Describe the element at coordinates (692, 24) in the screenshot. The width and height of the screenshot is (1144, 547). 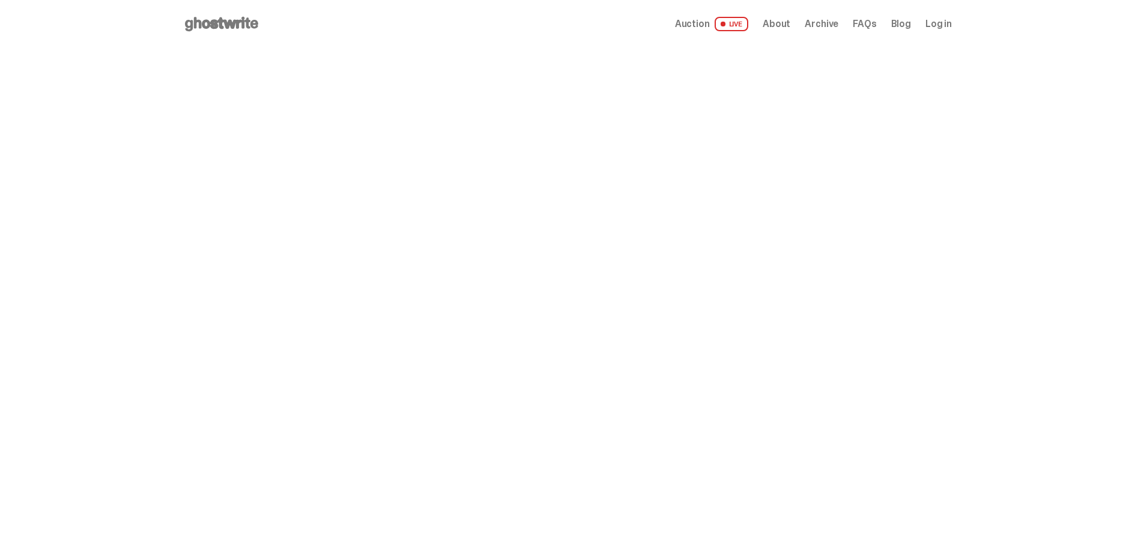
I see `span: Auction` at that location.